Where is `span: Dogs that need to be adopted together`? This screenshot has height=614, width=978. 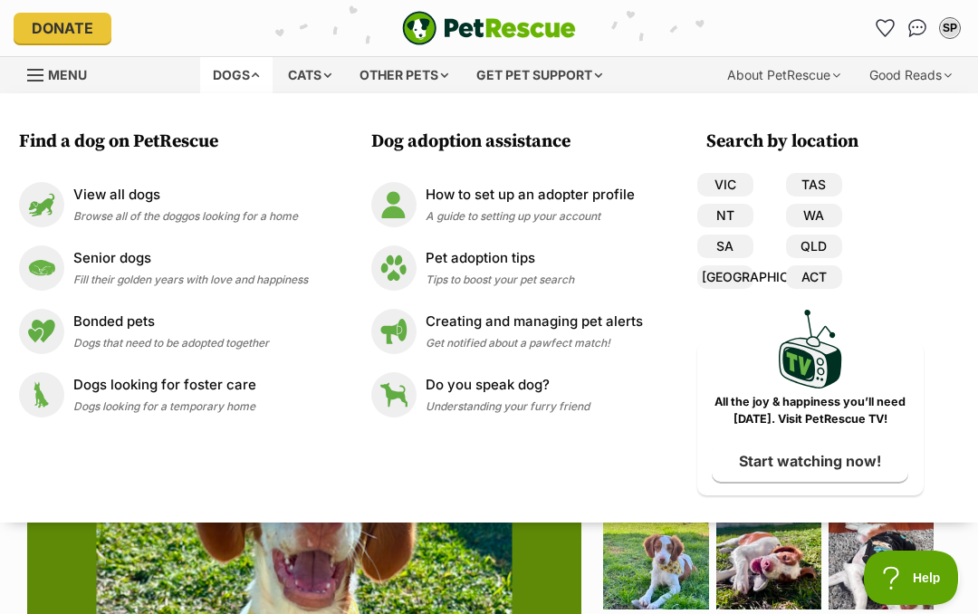 span: Dogs that need to be adopted together is located at coordinates (171, 342).